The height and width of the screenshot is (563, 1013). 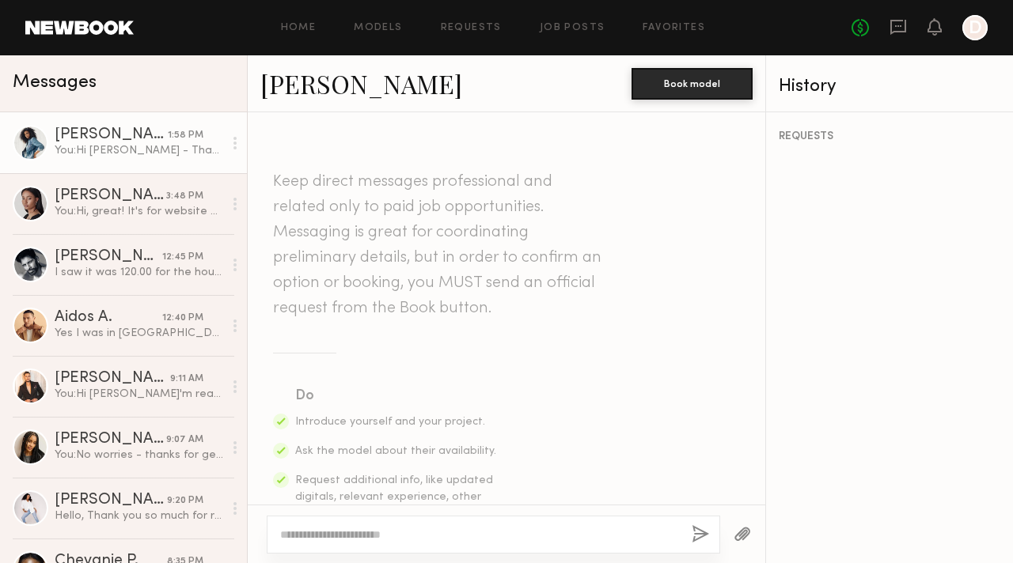 I want to click on span: Messages, so click(x=55, y=82).